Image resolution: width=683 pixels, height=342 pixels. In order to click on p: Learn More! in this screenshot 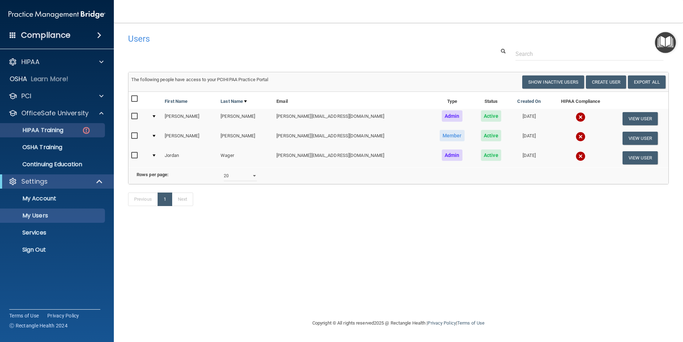, I will do `click(50, 79)`.